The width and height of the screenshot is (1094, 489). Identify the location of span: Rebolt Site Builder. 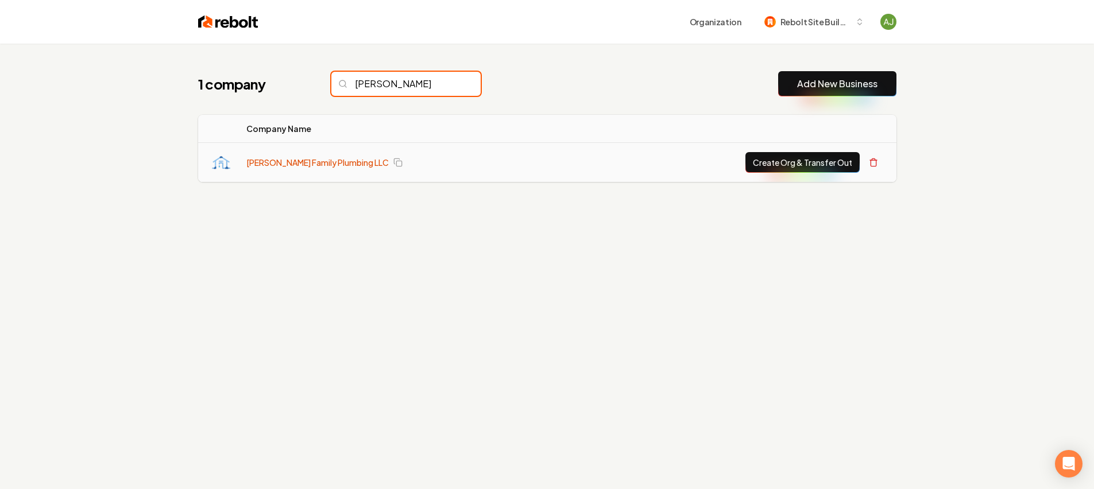
(816, 22).